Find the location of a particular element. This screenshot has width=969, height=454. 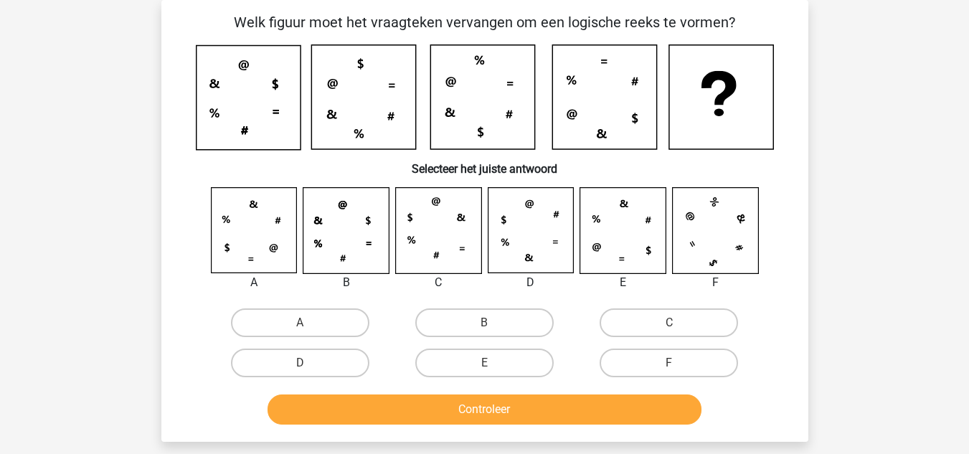

div: C is located at coordinates (438, 283).